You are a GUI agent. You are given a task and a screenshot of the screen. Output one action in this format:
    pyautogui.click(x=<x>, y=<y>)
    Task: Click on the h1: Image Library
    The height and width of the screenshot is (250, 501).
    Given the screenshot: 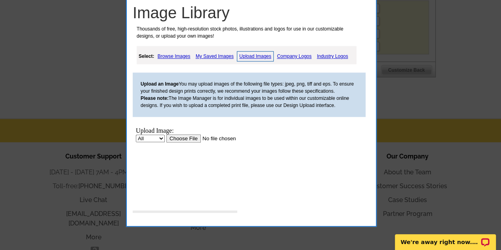 What is the action you would take?
    pyautogui.click(x=253, y=13)
    